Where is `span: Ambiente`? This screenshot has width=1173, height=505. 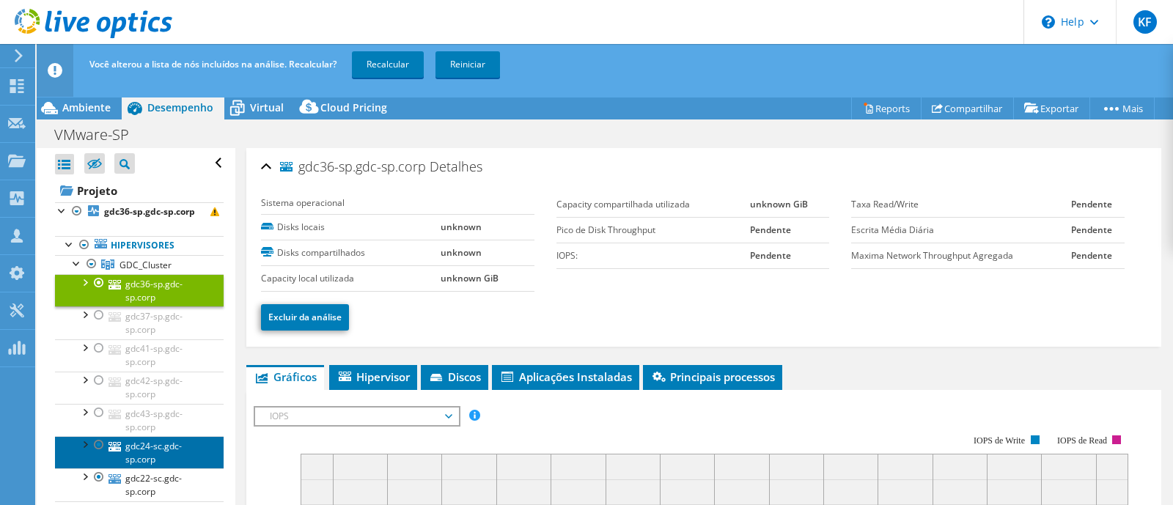
span: Ambiente is located at coordinates (87, 107).